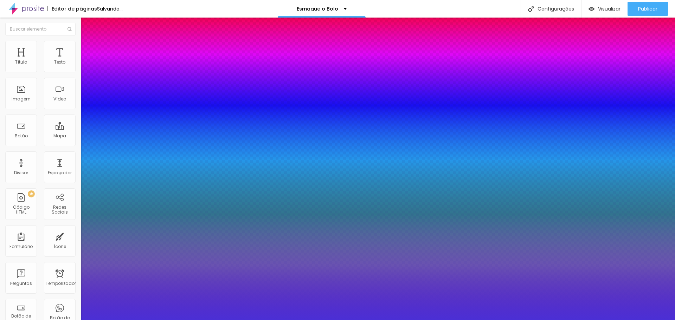  I want to click on font: Mapa, so click(60, 136).